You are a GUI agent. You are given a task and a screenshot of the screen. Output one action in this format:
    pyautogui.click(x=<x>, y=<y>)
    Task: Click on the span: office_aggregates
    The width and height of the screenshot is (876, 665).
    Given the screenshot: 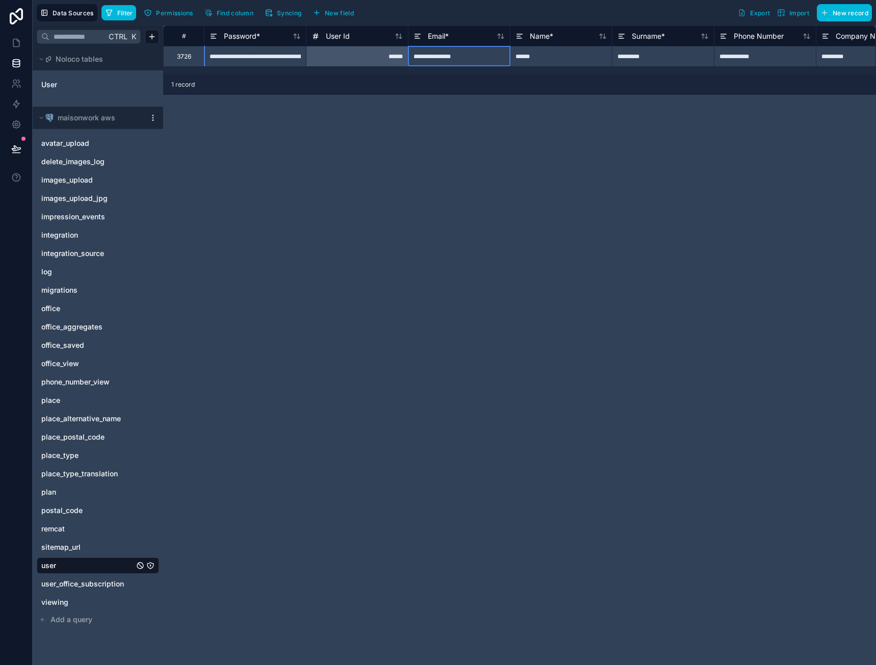 What is the action you would take?
    pyautogui.click(x=72, y=327)
    